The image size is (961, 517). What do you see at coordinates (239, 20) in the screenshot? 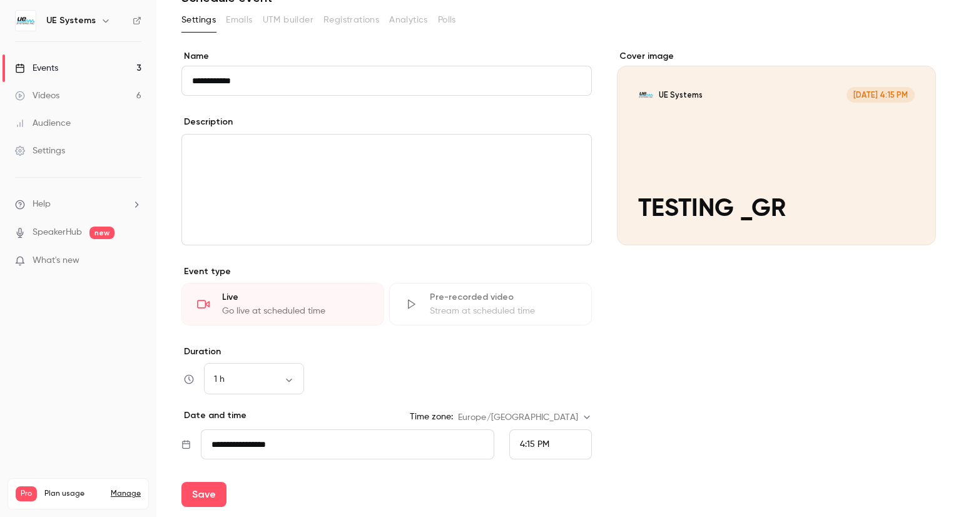
I see `span: Emails` at bounding box center [239, 20].